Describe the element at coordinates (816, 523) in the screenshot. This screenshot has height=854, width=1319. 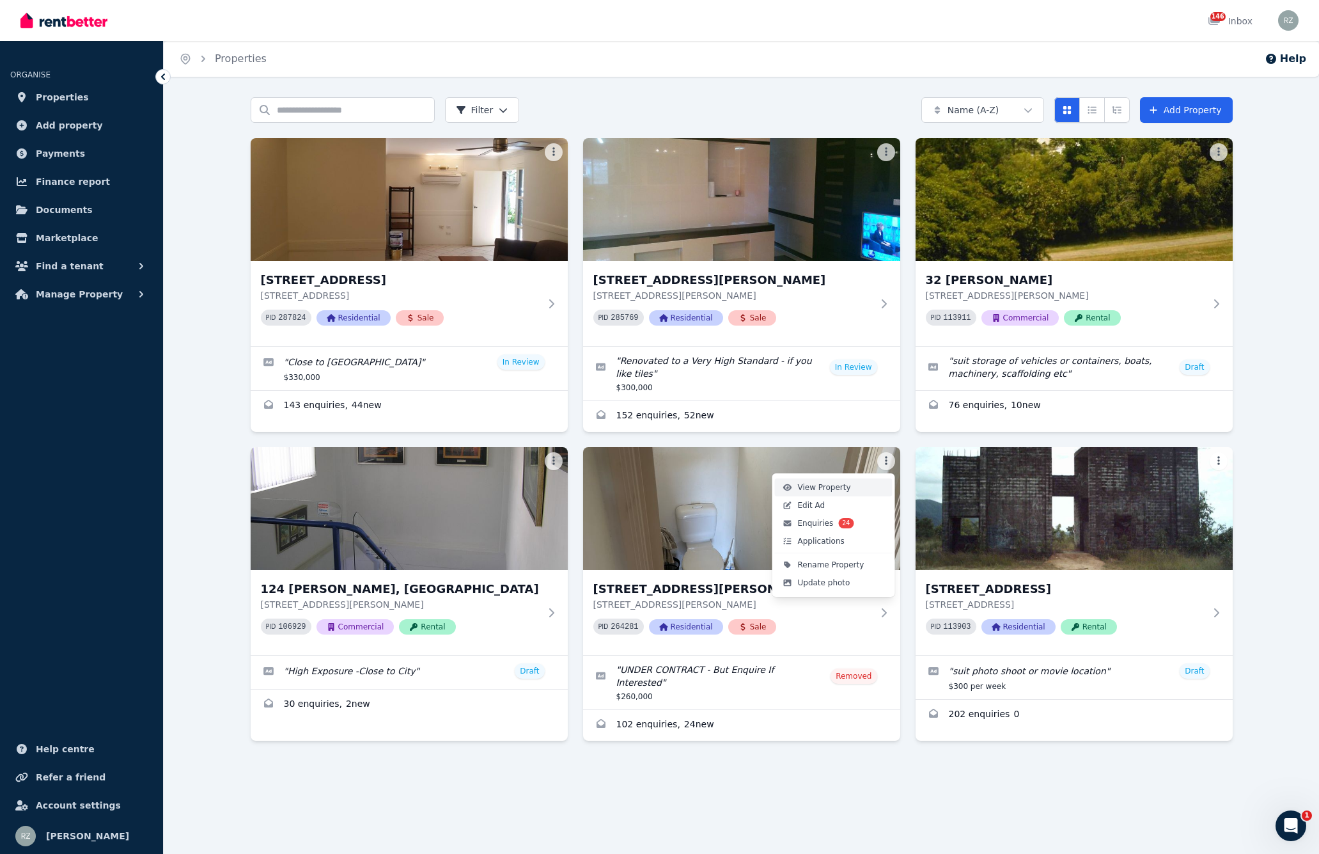
I see `span: Enquiries` at that location.